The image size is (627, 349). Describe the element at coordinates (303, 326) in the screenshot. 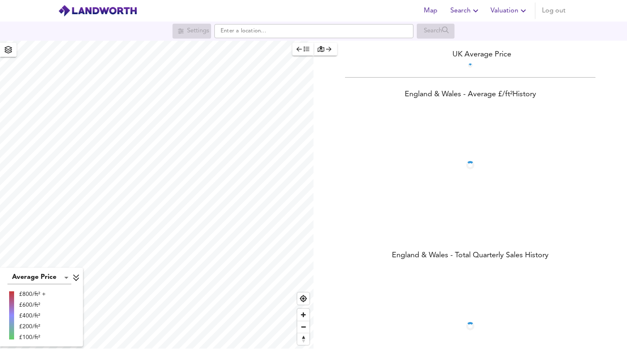

I see `button: Zoom out` at that location.